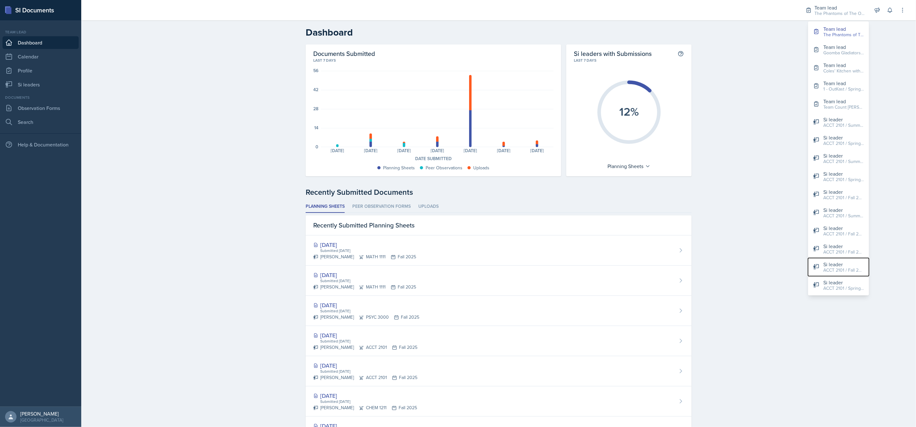 The image size is (916, 427). Describe the element at coordinates (839, 140) in the screenshot. I see `button: Si leader ACCT 2101 / Spring 2025` at that location.